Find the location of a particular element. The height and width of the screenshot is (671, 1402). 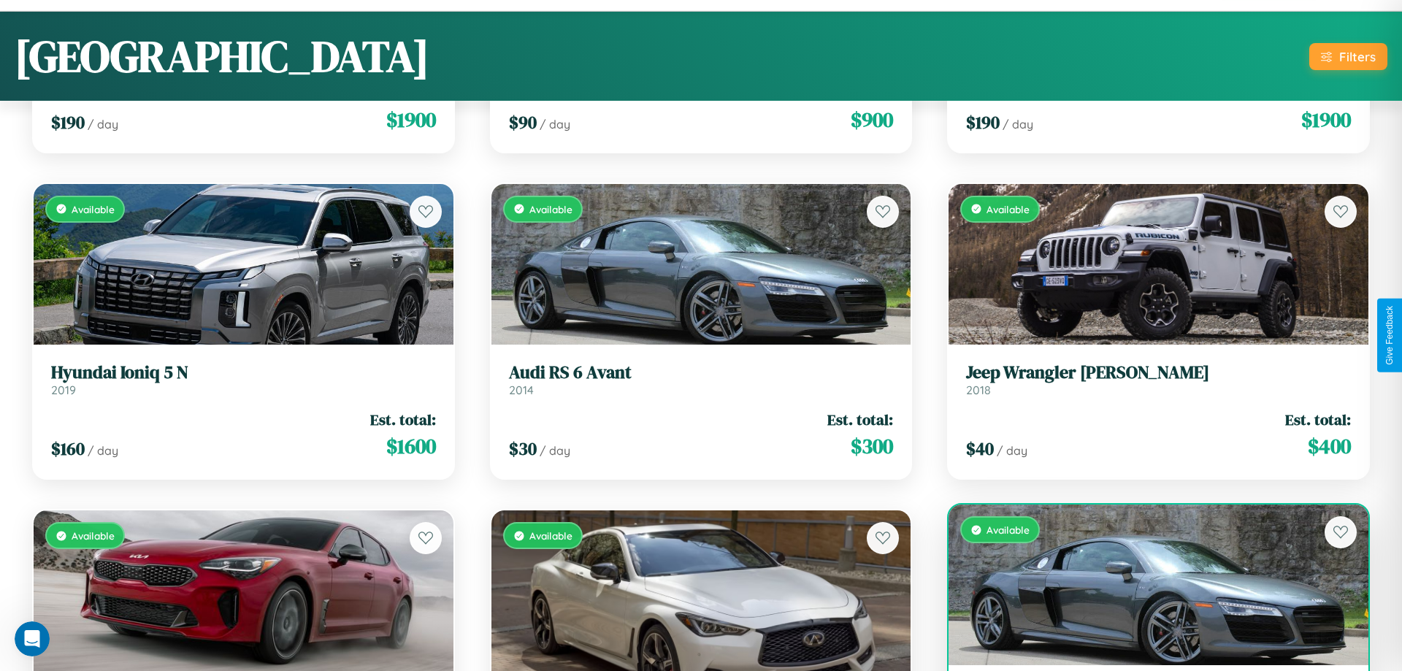

span: 2018 is located at coordinates (979, 390).